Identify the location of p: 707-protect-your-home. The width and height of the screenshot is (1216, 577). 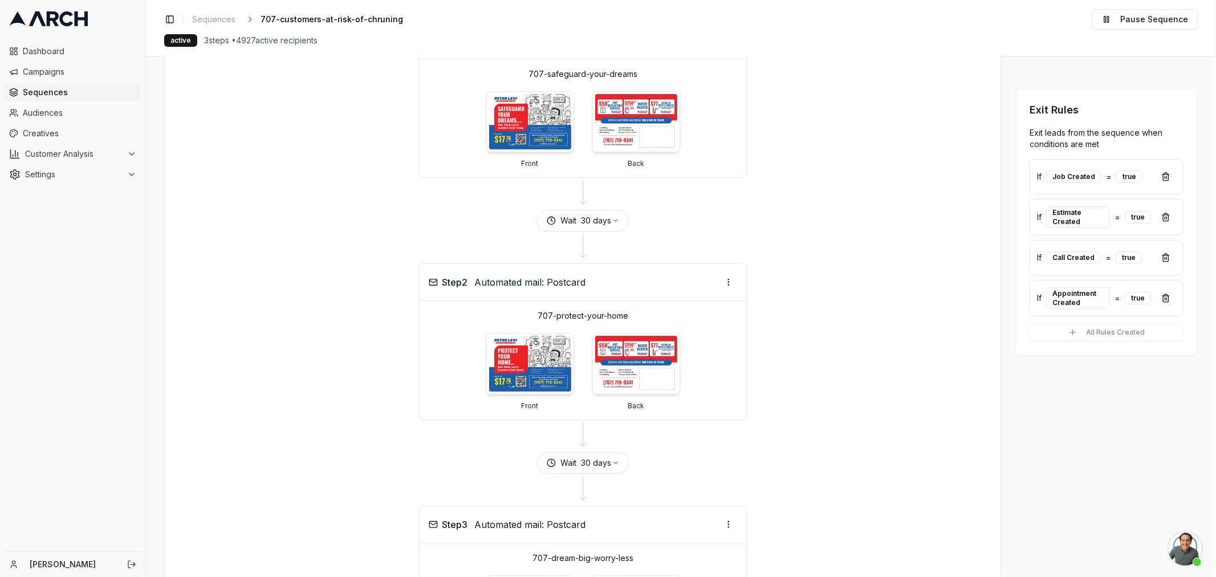
(583, 316).